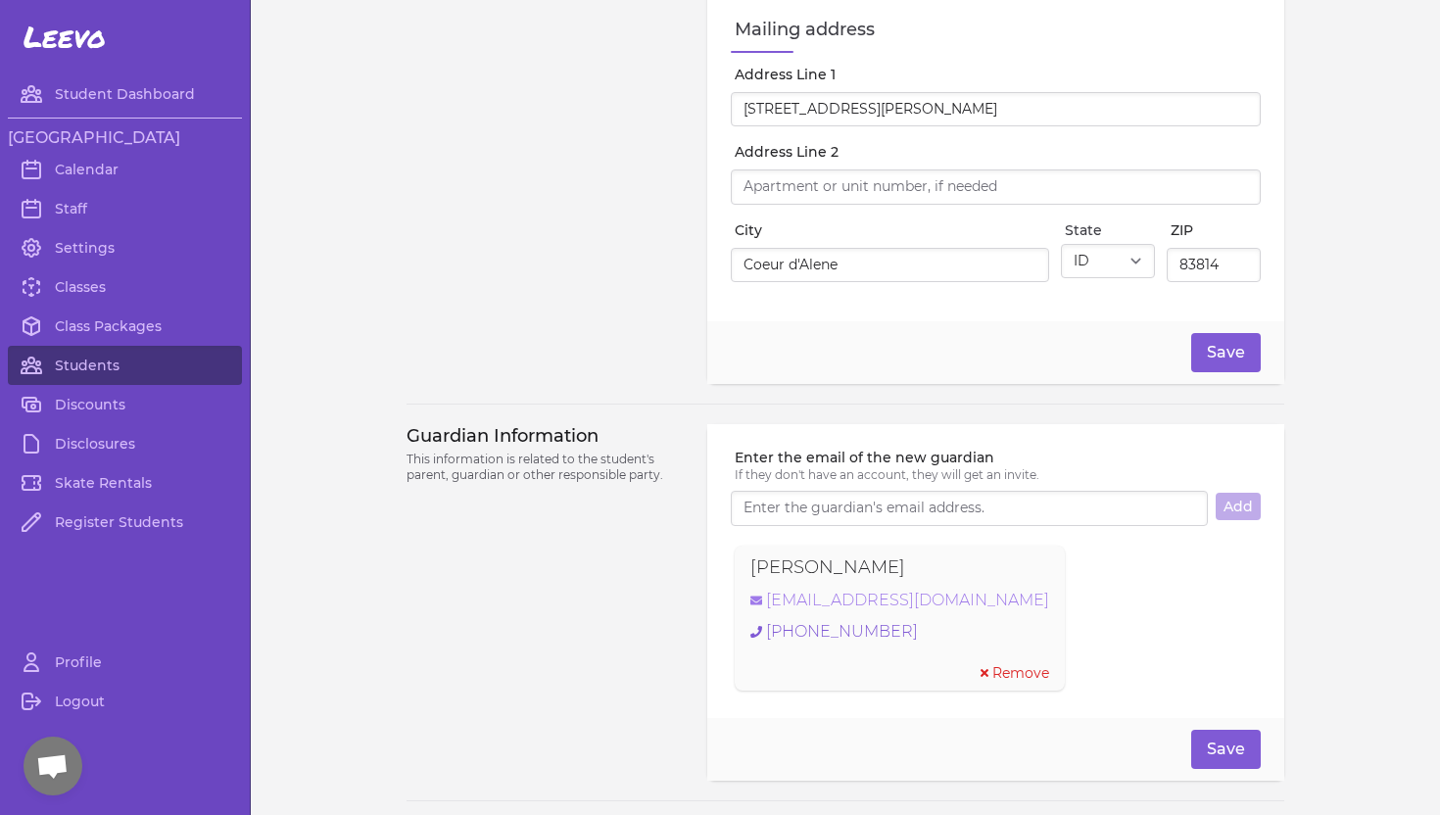  I want to click on a: Profile, so click(124, 662).